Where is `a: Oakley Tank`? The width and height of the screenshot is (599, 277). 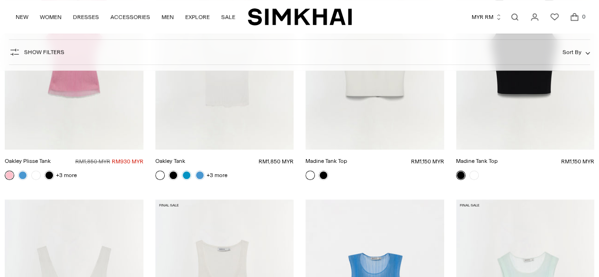
a: Oakley Tank is located at coordinates (170, 161).